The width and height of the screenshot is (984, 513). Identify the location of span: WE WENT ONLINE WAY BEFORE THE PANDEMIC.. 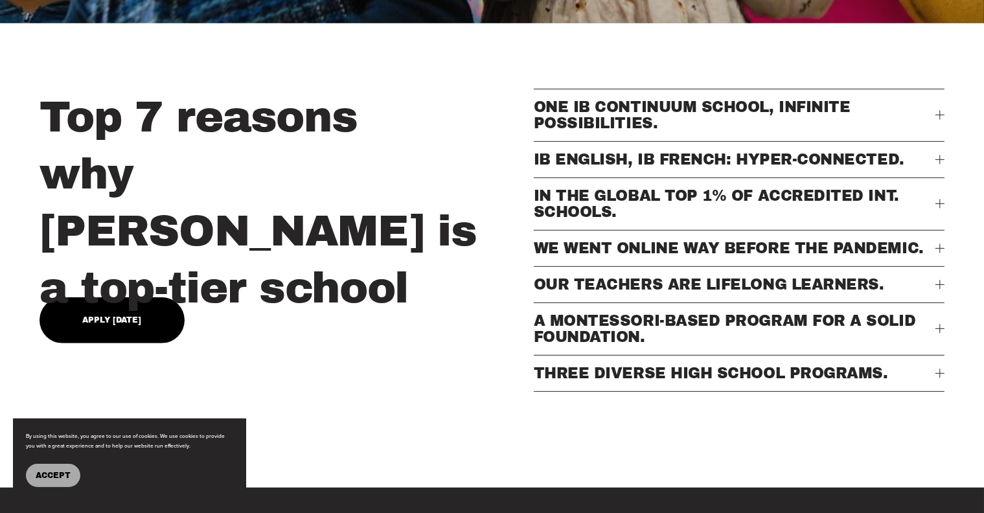
(735, 248).